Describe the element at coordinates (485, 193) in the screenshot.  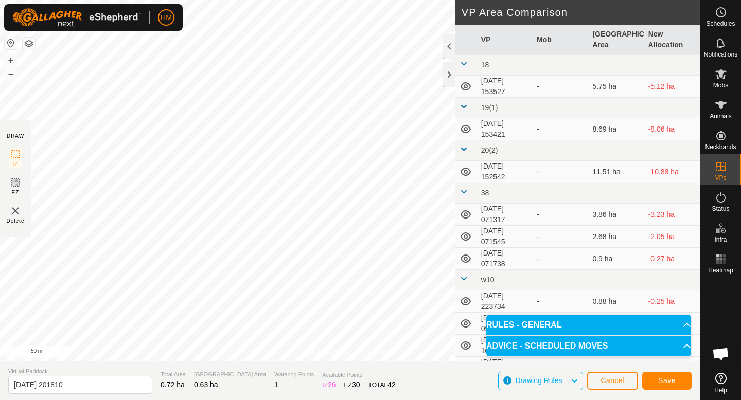
I see `span: 38` at that location.